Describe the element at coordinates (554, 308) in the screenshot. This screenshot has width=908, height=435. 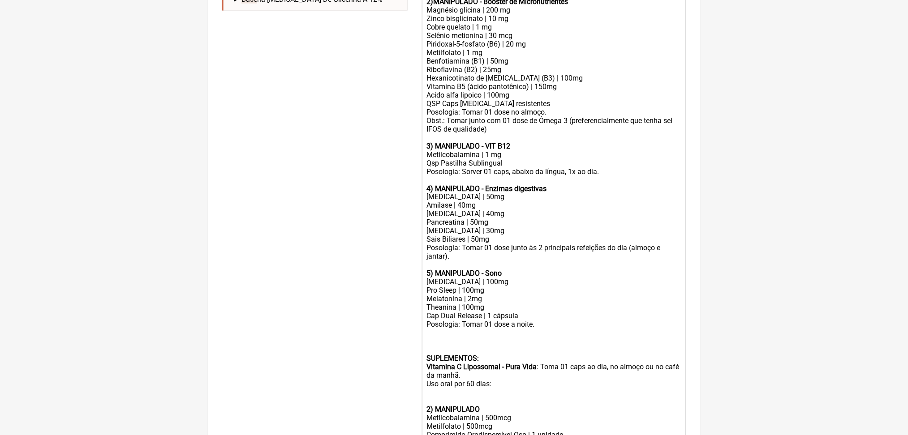
I see `div: Theanina | 100mg` at that location.